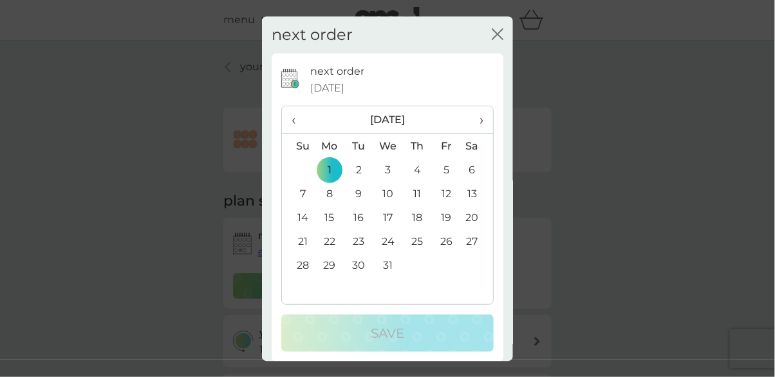 This screenshot has width=775, height=377. Describe the element at coordinates (477, 170) in the screenshot. I see `td: 6` at that location.